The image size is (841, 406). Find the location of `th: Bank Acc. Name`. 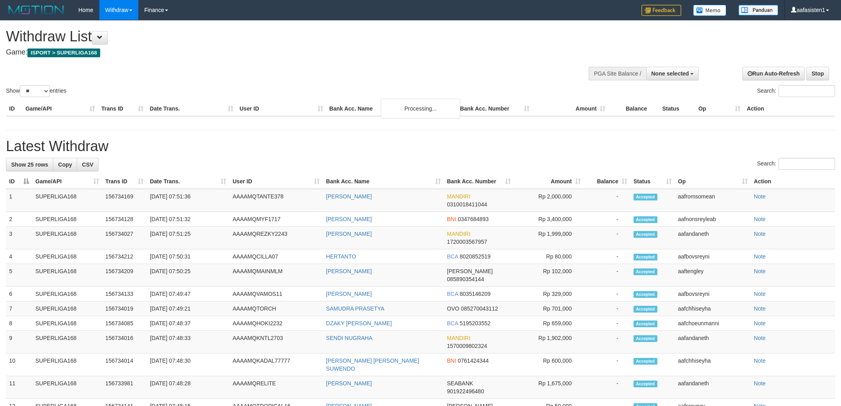

th: Bank Acc. Name is located at coordinates (391, 108).